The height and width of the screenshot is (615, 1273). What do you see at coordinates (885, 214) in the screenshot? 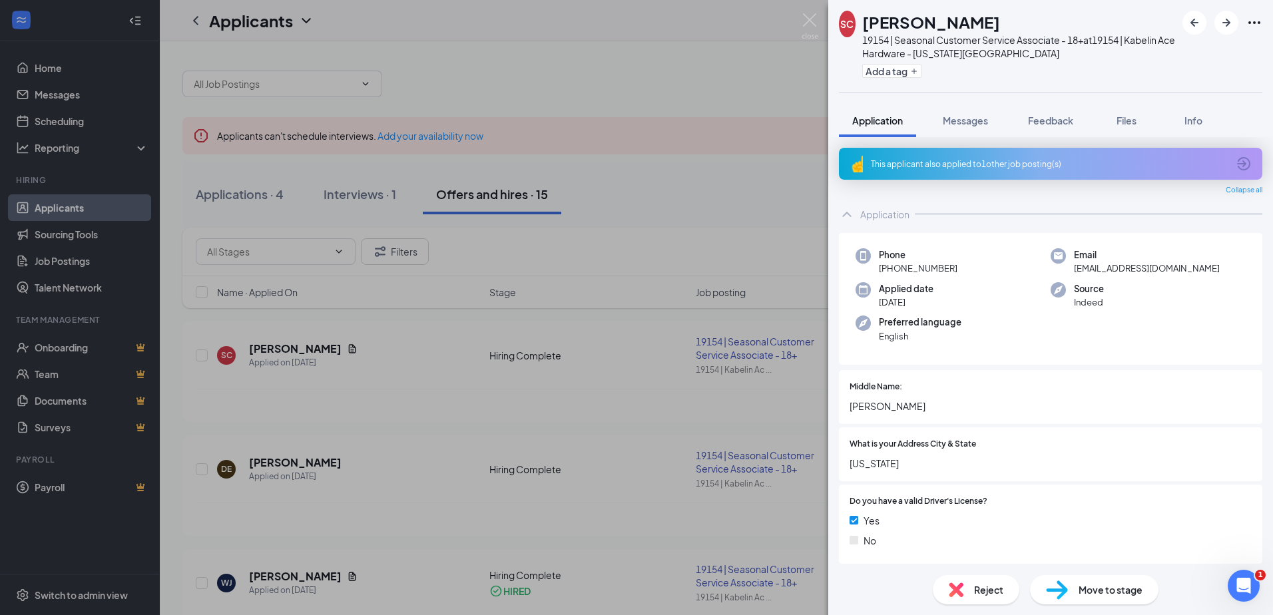
I see `div: Application` at bounding box center [885, 214].